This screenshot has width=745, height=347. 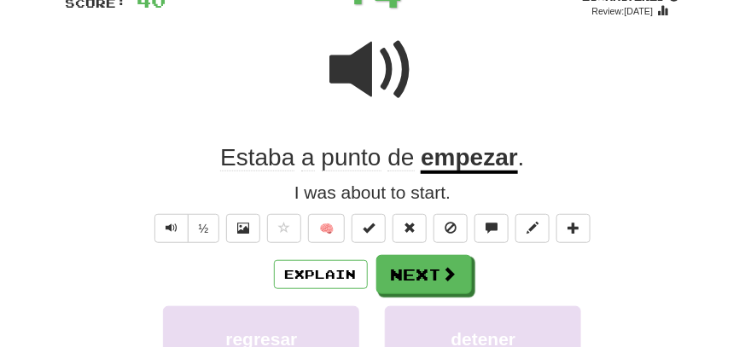 What do you see at coordinates (172, 229) in the screenshot?
I see `button: Play sentence audio (ctl+space)` at bounding box center [172, 229].